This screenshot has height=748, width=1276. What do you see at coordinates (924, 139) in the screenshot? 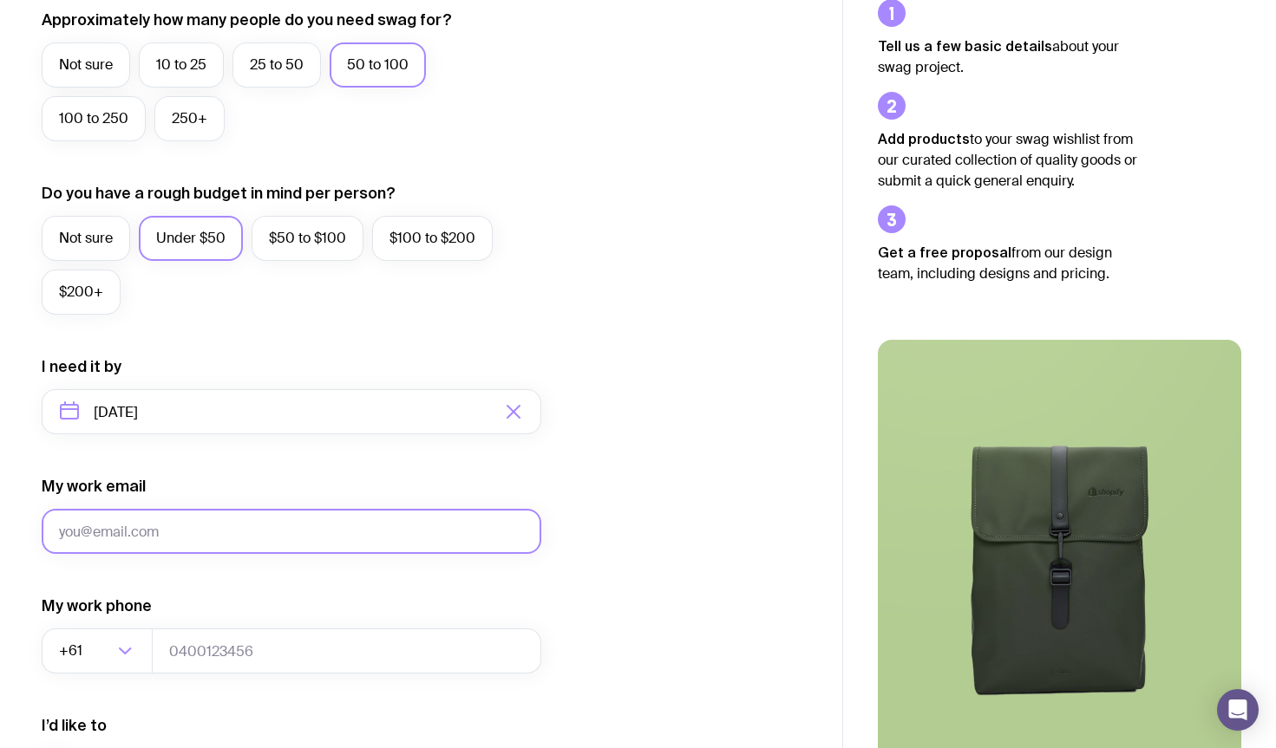
I see `strong: Add products` at bounding box center [924, 139].